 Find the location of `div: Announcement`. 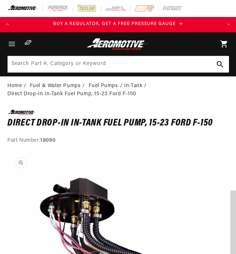

div: Announcement is located at coordinates (118, 24).